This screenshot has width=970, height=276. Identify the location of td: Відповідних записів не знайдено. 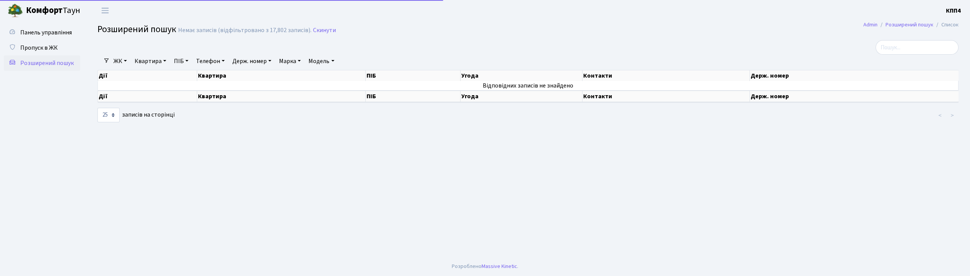
(528, 86).